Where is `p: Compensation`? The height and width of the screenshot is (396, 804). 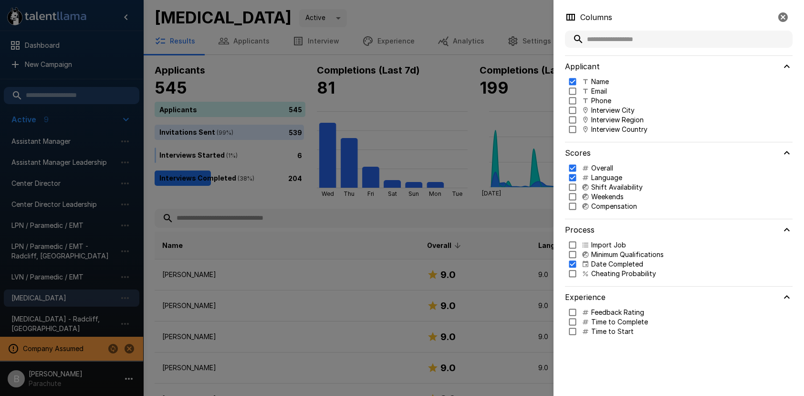 p: Compensation is located at coordinates (614, 206).